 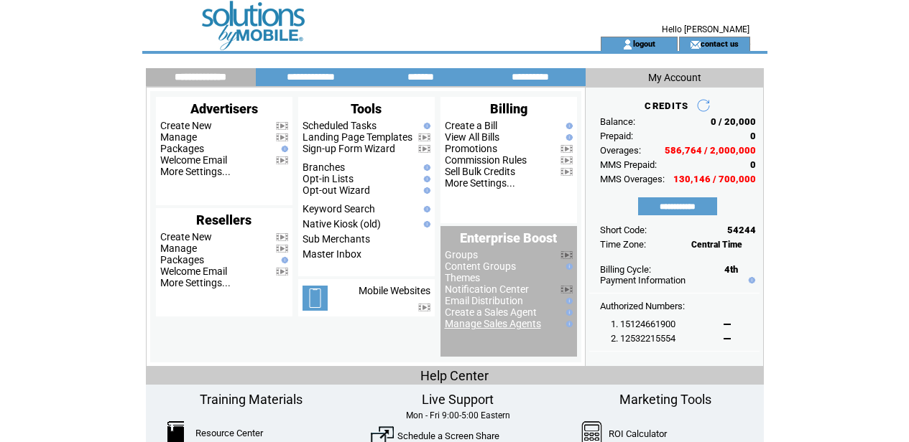 What do you see at coordinates (714, 179) in the screenshot?
I see `span: 130,146 / 700,000` at bounding box center [714, 179].